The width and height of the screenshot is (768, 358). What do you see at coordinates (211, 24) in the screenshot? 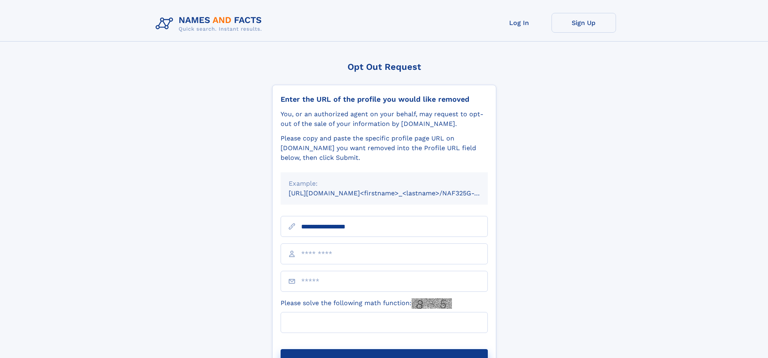
I see `img: Logo Names and Facts` at bounding box center [211, 24].